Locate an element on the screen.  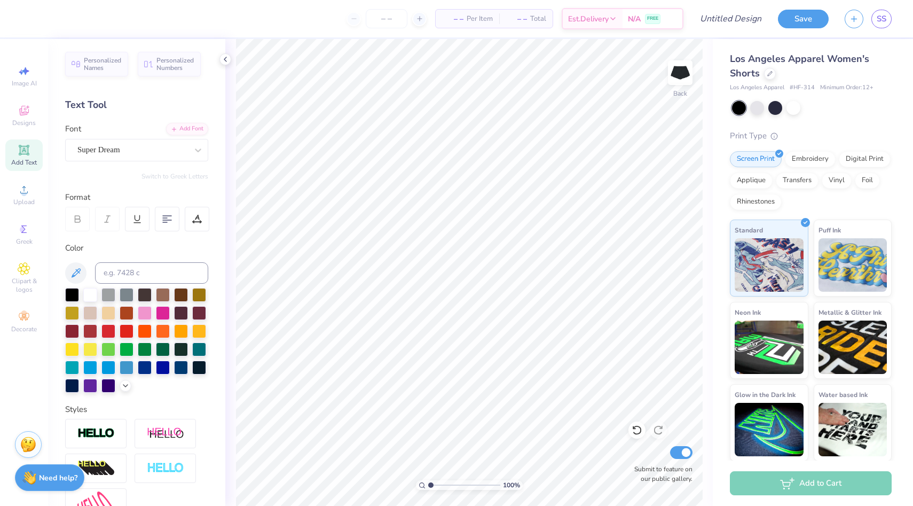
img: Shadow is located at coordinates (166, 433).